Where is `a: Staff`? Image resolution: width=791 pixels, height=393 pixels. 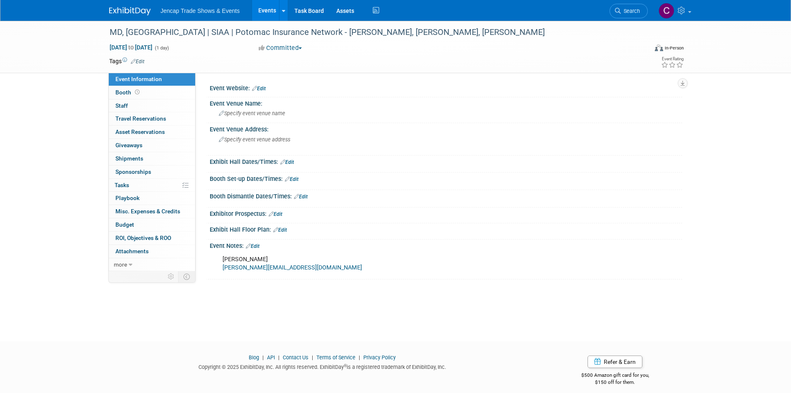 a: Staff is located at coordinates (152, 106).